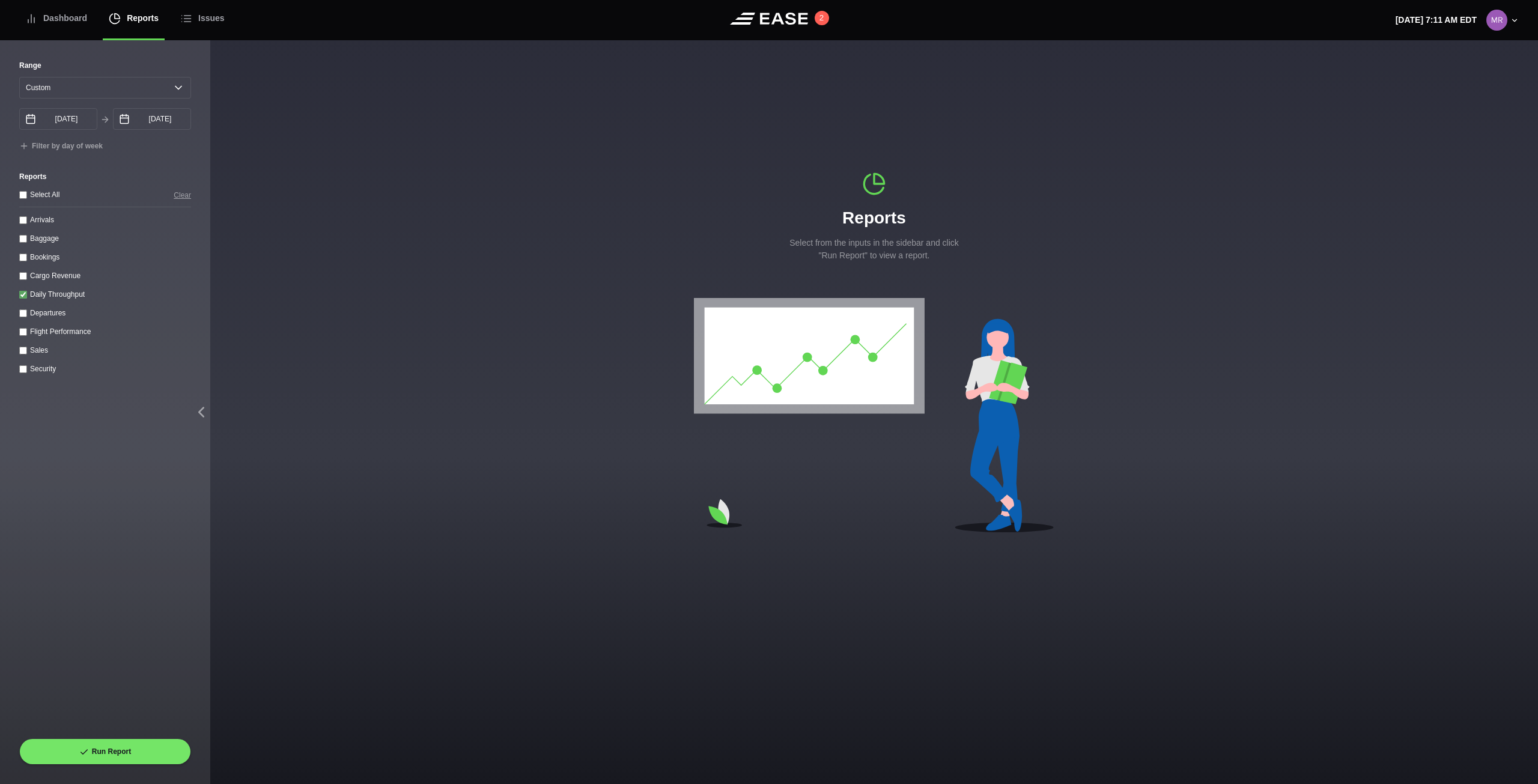  Describe the element at coordinates (822, 18) in the screenshot. I see `button: 2` at that location.